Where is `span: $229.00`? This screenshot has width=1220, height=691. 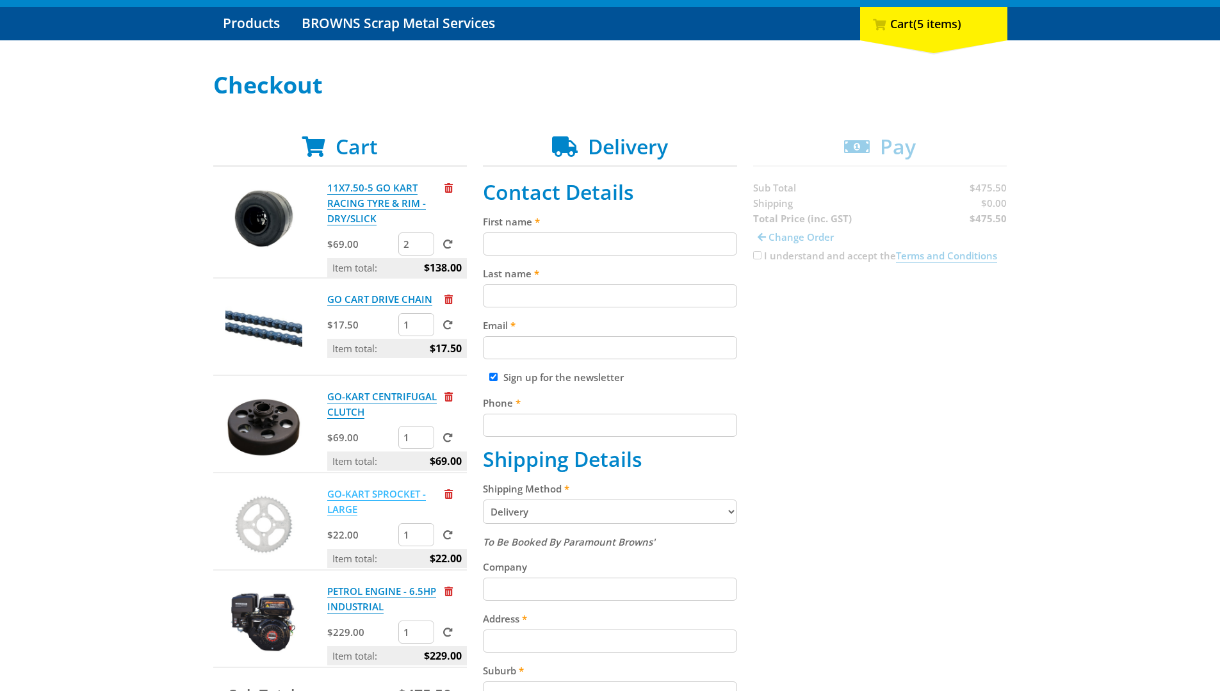 span: $229.00 is located at coordinates (443, 656).